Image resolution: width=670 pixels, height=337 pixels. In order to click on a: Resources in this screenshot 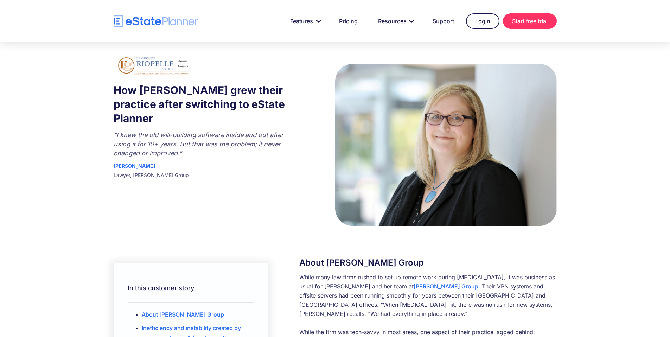, I will do `click(395, 21)`.